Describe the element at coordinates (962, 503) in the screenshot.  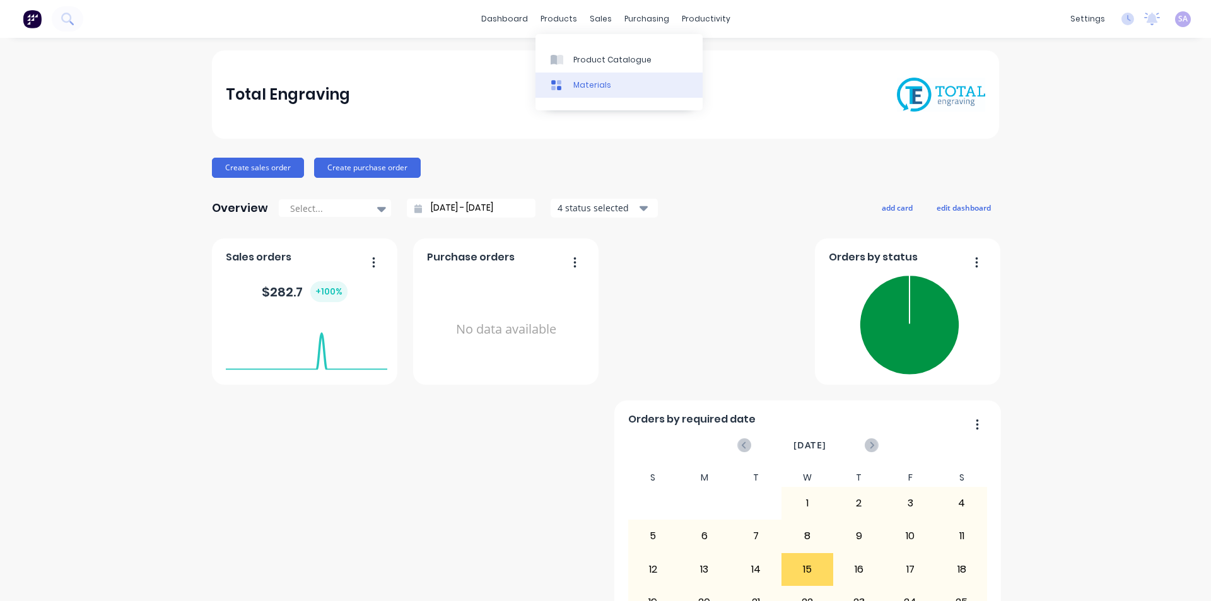
I see `div: 4` at that location.